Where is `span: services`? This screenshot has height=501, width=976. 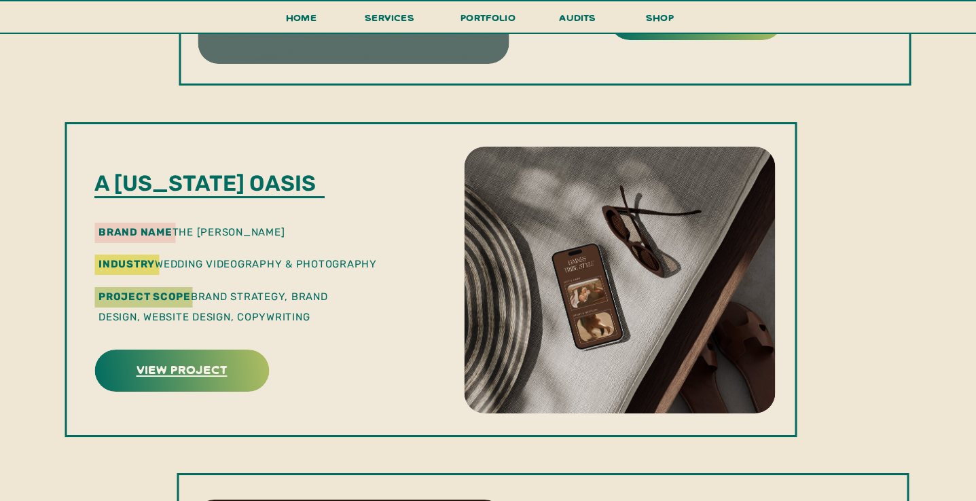 span: services is located at coordinates (389, 17).